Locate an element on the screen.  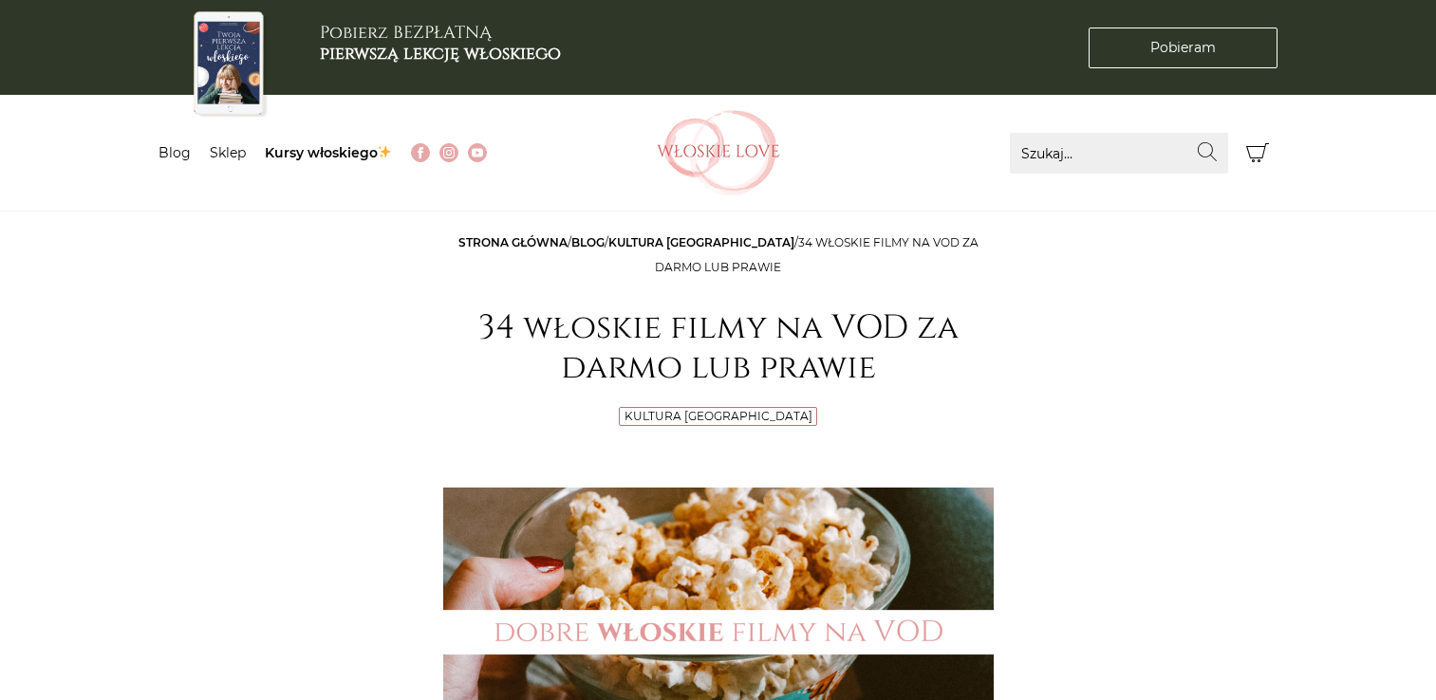
span: 34 włoskie filmy na VOD za darmo lub prawie is located at coordinates (816, 254).